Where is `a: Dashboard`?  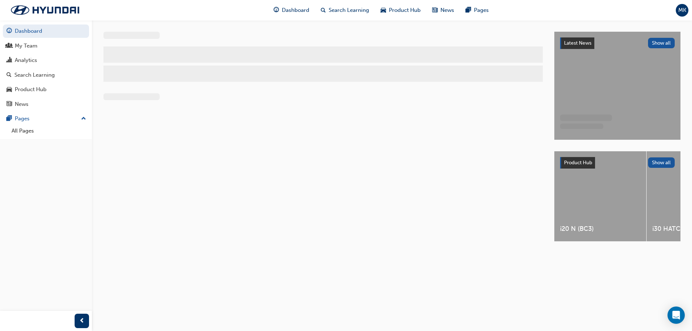 a: Dashboard is located at coordinates (46, 31).